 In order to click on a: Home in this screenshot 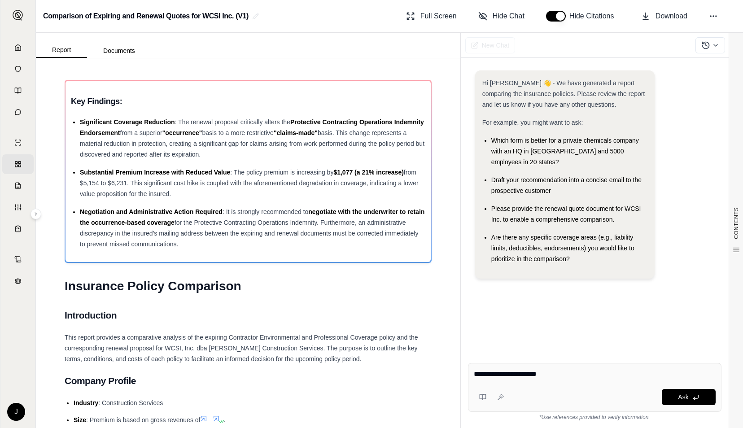, I will do `click(18, 48)`.